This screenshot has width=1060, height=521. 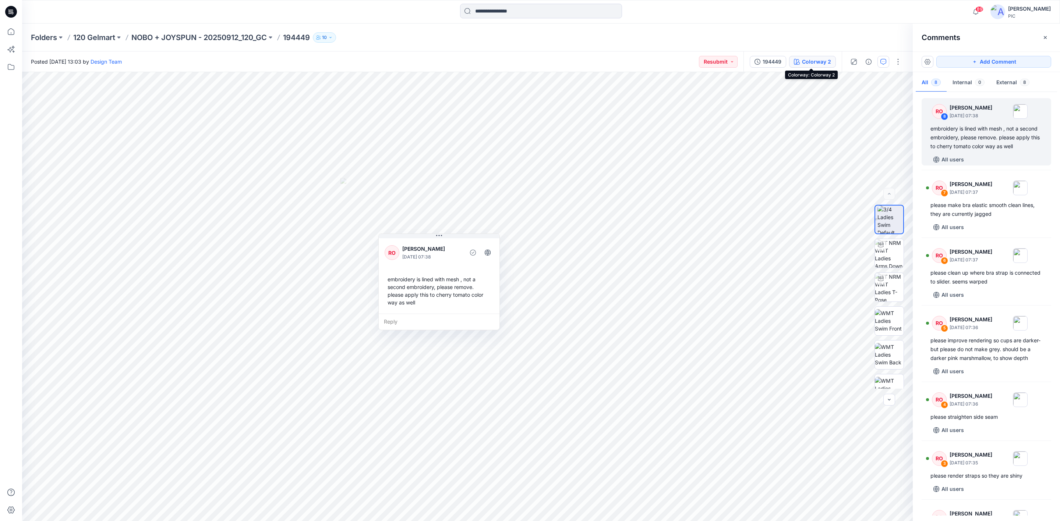 I want to click on div: please improve rendering so cups are darker- but please do not make grey. should be a darker pink..., so click(x=986, y=350).